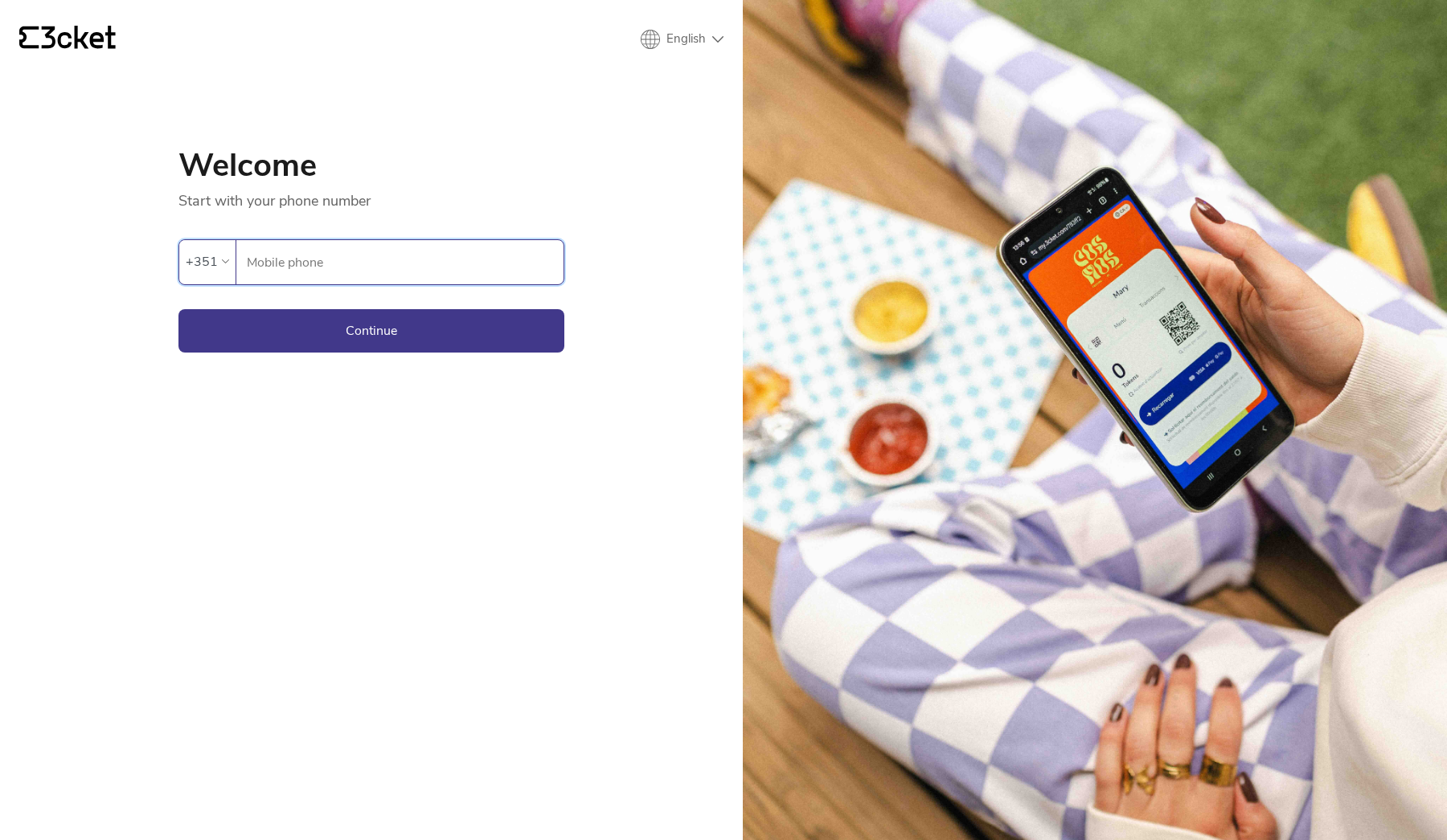 The width and height of the screenshot is (1447, 840). I want to click on div: +351, so click(202, 262).